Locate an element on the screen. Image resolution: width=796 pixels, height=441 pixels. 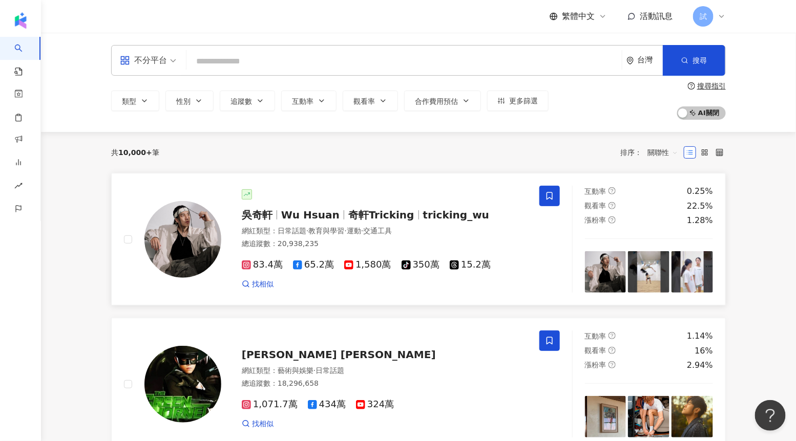
span: Wu Hsuan is located at coordinates (310, 215).